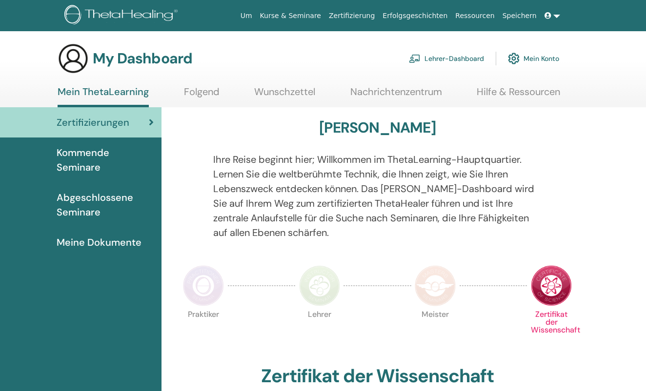 The image size is (646, 391). I want to click on a: Um, so click(246, 16).